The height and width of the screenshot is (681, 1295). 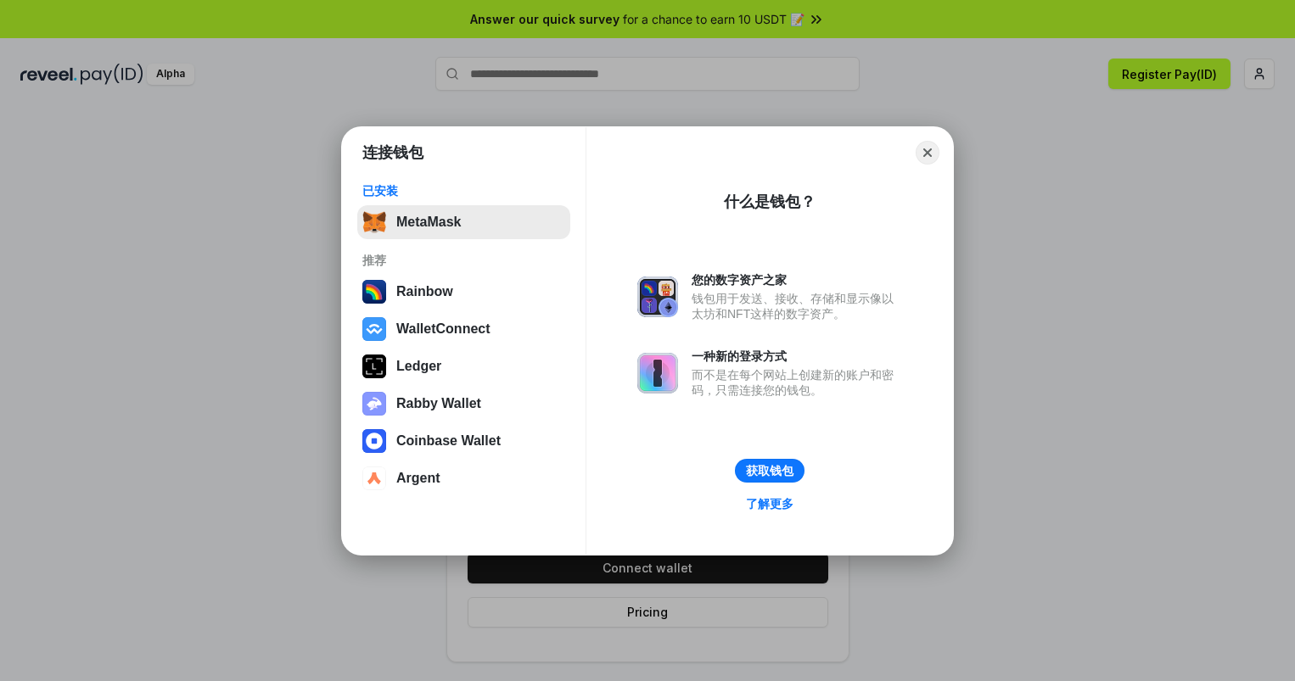 I want to click on div: Argent, so click(x=418, y=479).